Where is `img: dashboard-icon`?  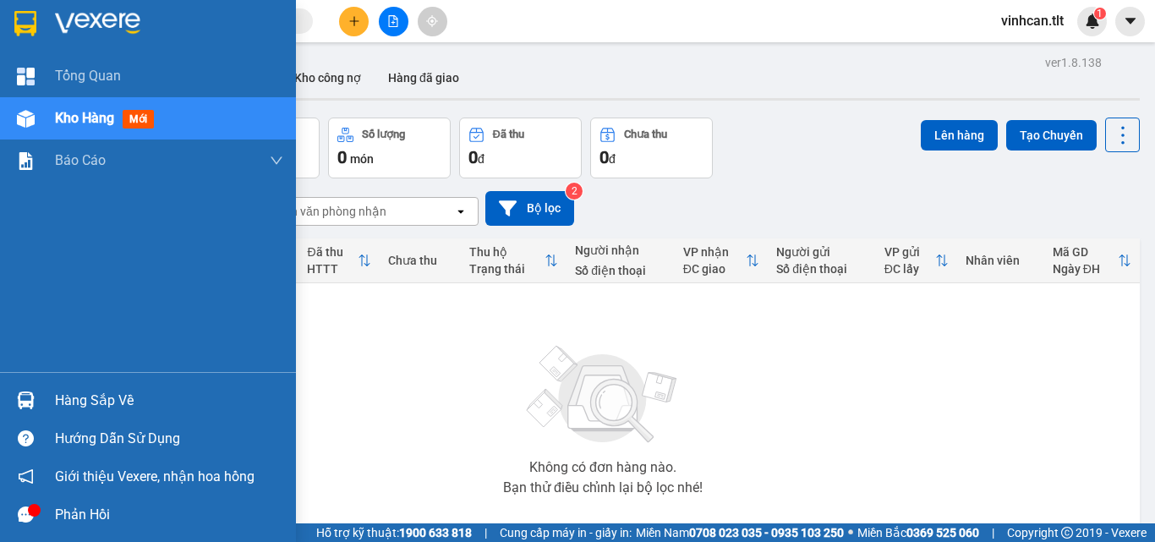 img: dashboard-icon is located at coordinates (25, 76).